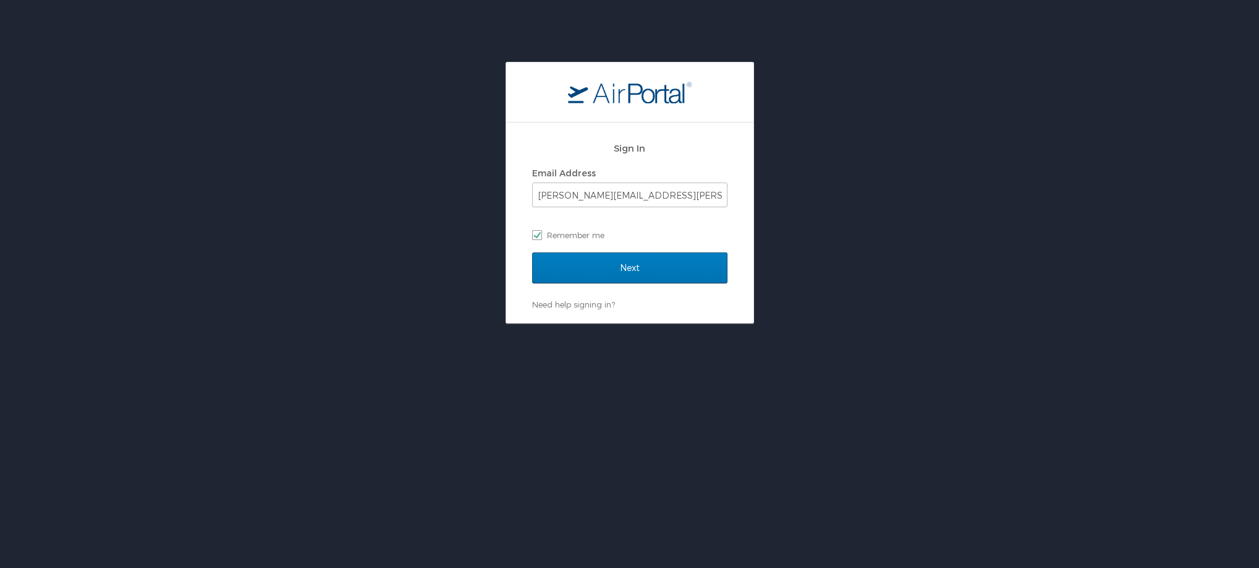 This screenshot has height=568, width=1259. I want to click on a: Need help signing in?, so click(574, 304).